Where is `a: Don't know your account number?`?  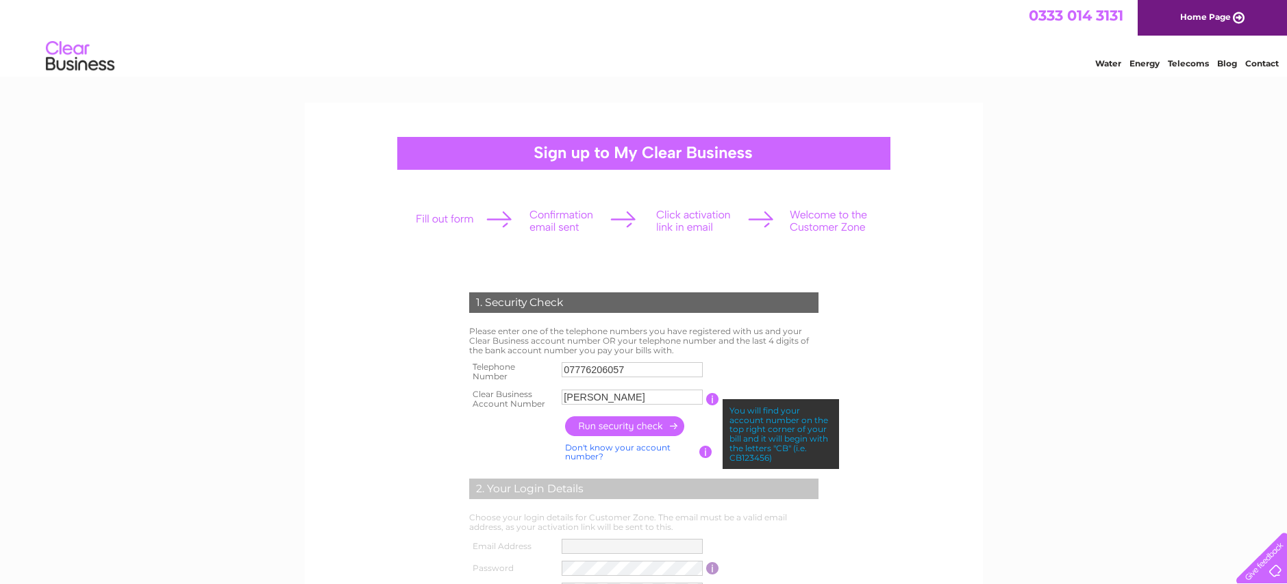
a: Don't know your account number? is located at coordinates (618, 452).